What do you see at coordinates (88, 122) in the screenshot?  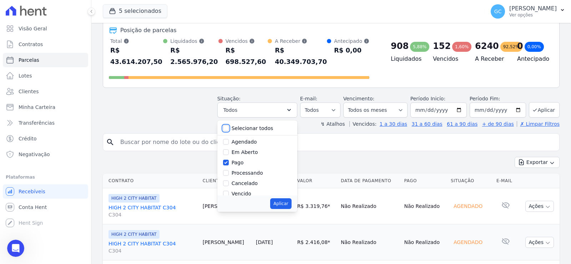 I see `div: Tudo certo, e você? Seria o High 2` at bounding box center [88, 122].